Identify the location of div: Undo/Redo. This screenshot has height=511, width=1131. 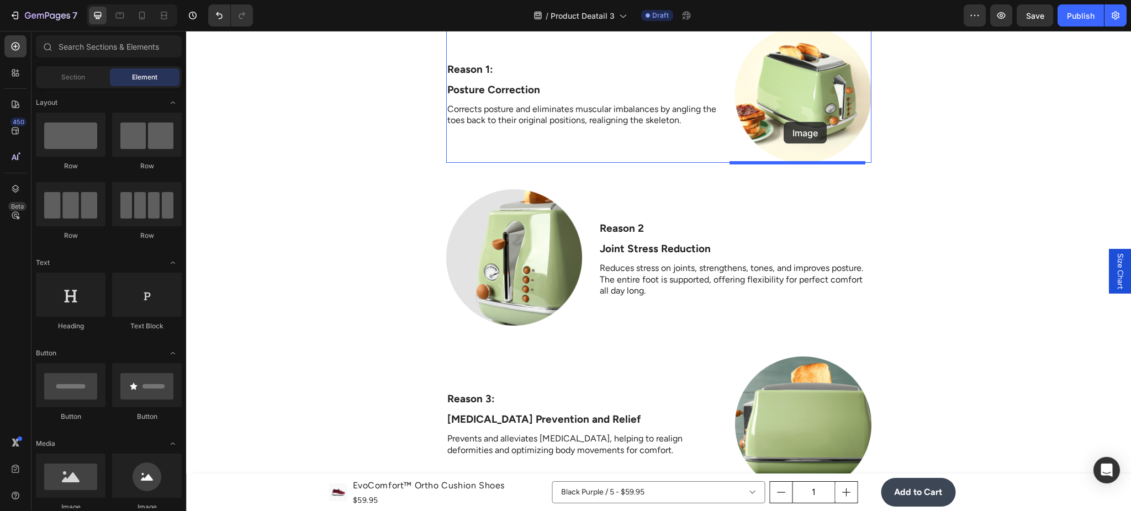
(230, 15).